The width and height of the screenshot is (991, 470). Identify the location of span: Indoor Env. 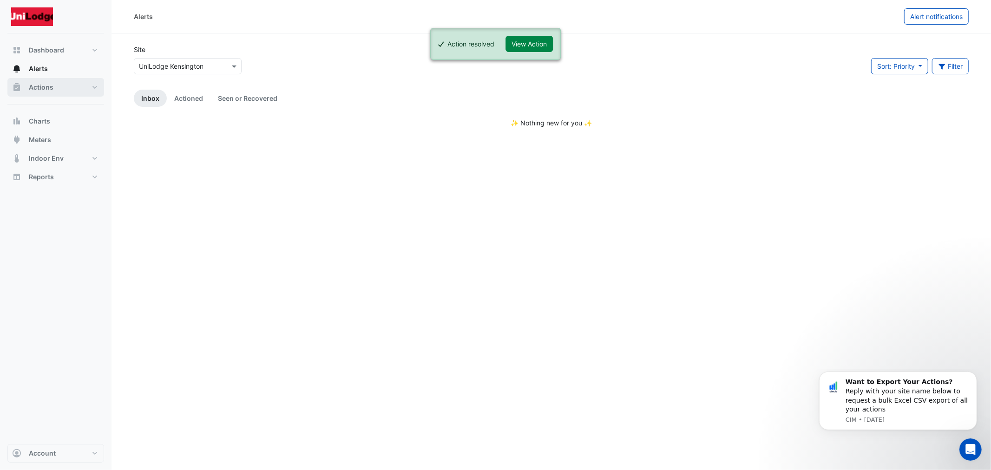
(46, 158).